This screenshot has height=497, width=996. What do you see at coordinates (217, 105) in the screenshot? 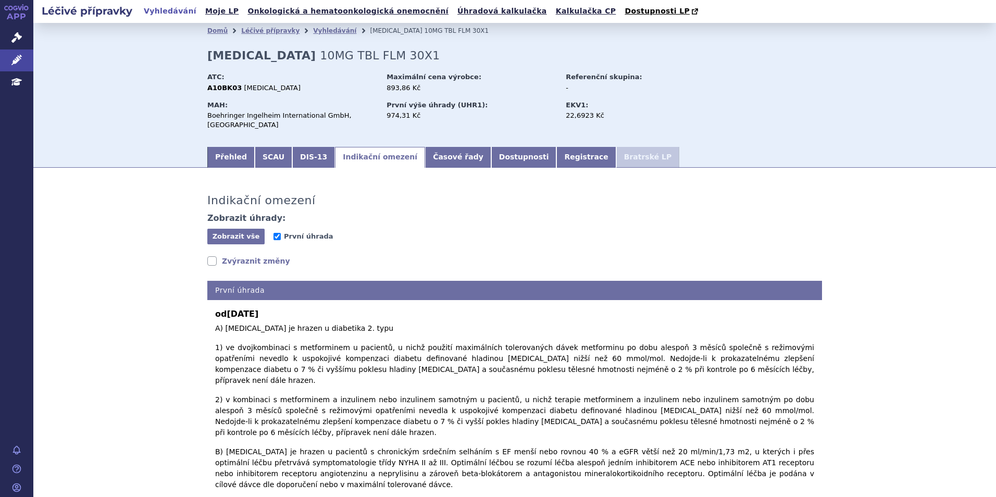
I see `strong: MAH:` at bounding box center [217, 105].